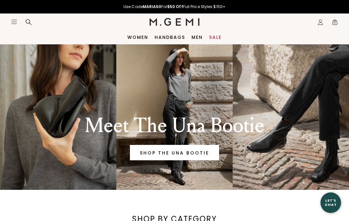 The image size is (349, 221). Describe the element at coordinates (197, 37) in the screenshot. I see `a: Men` at that location.